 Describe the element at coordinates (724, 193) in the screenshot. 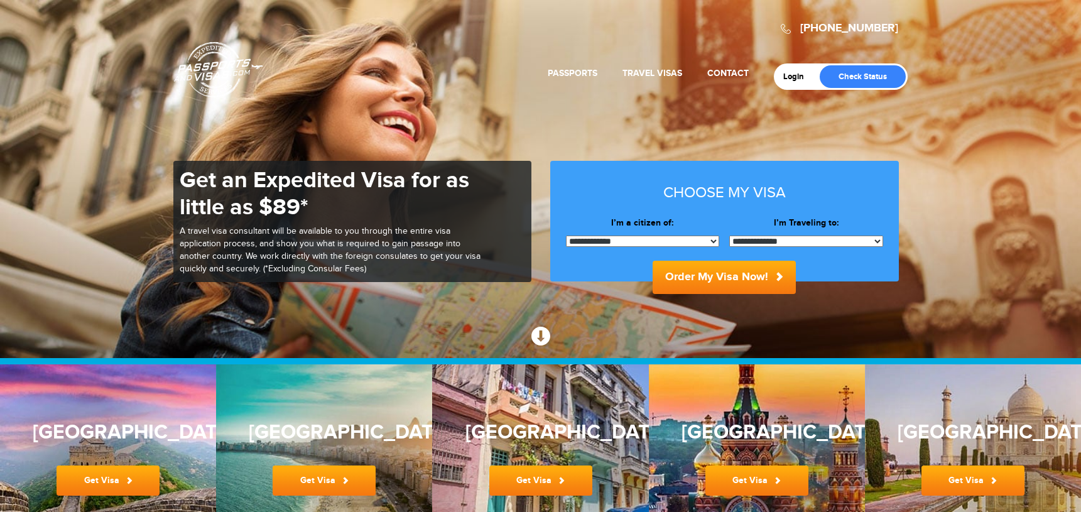

I see `h3: Choose my visa` at that location.